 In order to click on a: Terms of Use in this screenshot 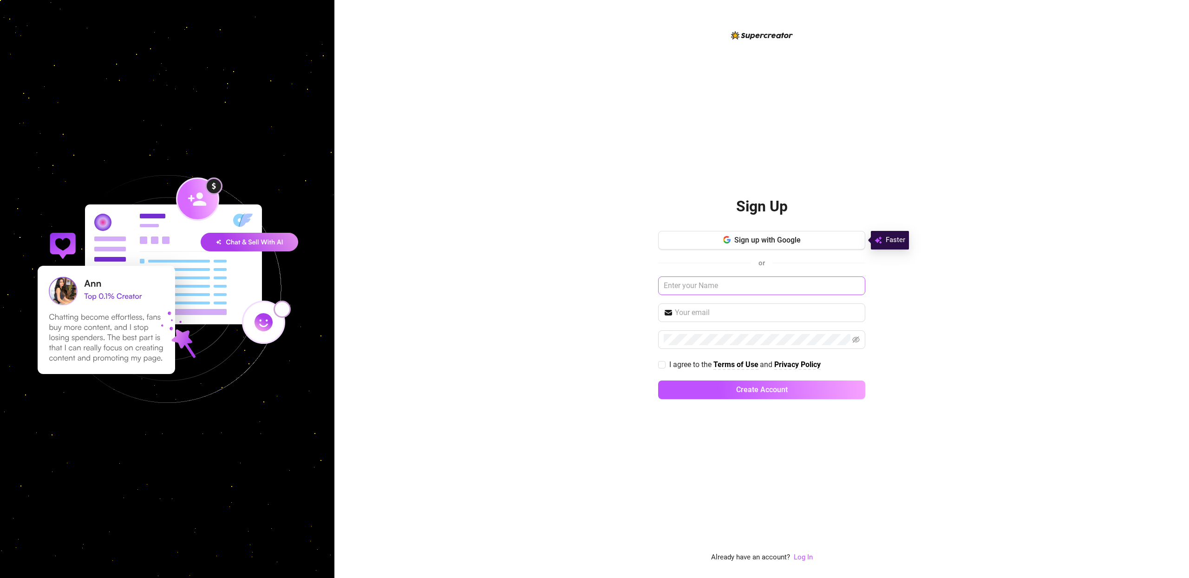, I will do `click(735, 364)`.